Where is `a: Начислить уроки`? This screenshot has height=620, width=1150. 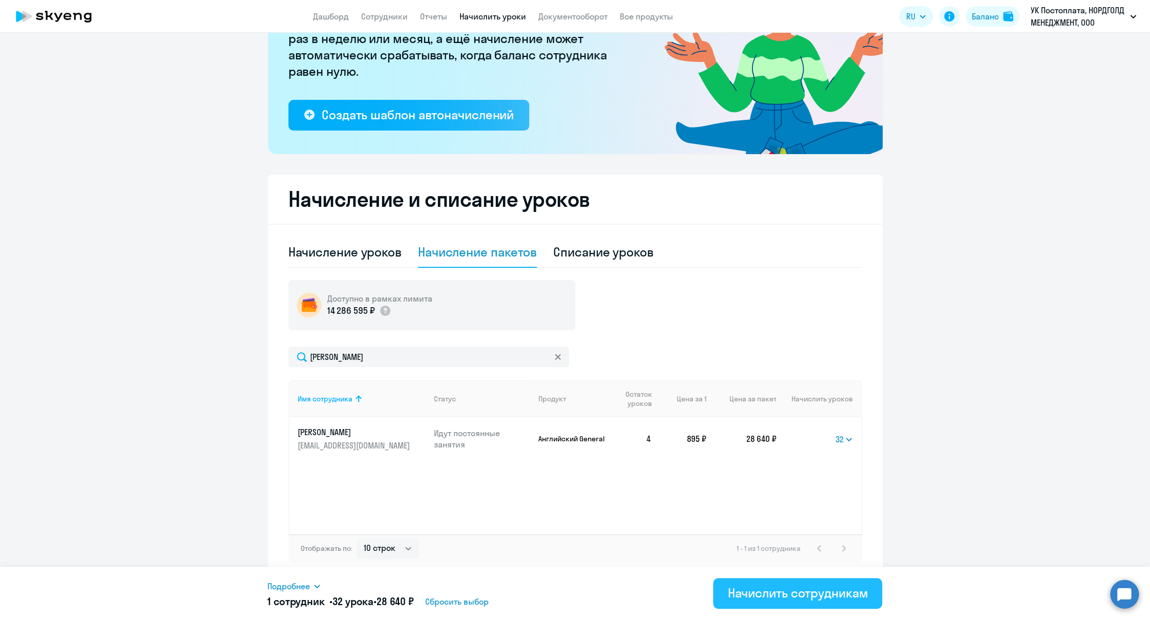
a: Начислить уроки is located at coordinates (493, 16).